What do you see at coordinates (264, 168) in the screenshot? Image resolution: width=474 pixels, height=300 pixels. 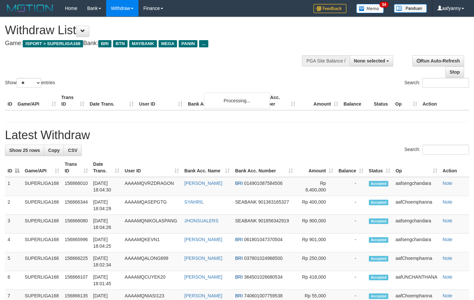 I see `th: Bank Acc. Number: activate to sort column ascending` at bounding box center [264, 168].